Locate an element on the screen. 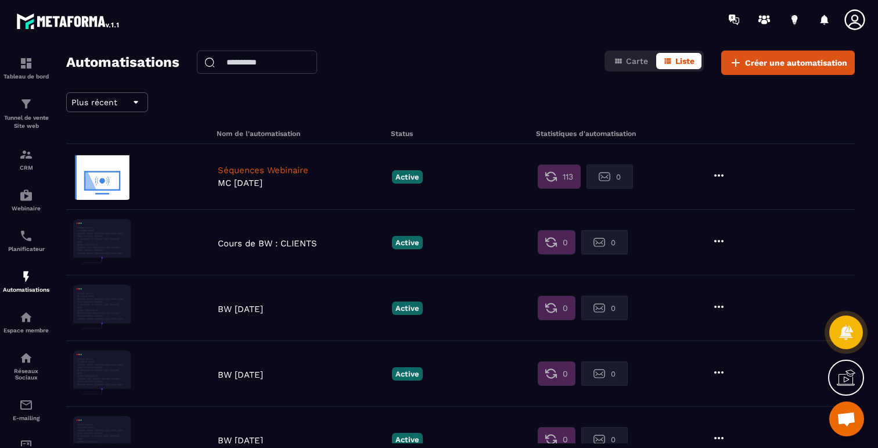 This screenshot has height=448, width=878. a: automationsautomationsAutomatisations is located at coordinates (26, 281).